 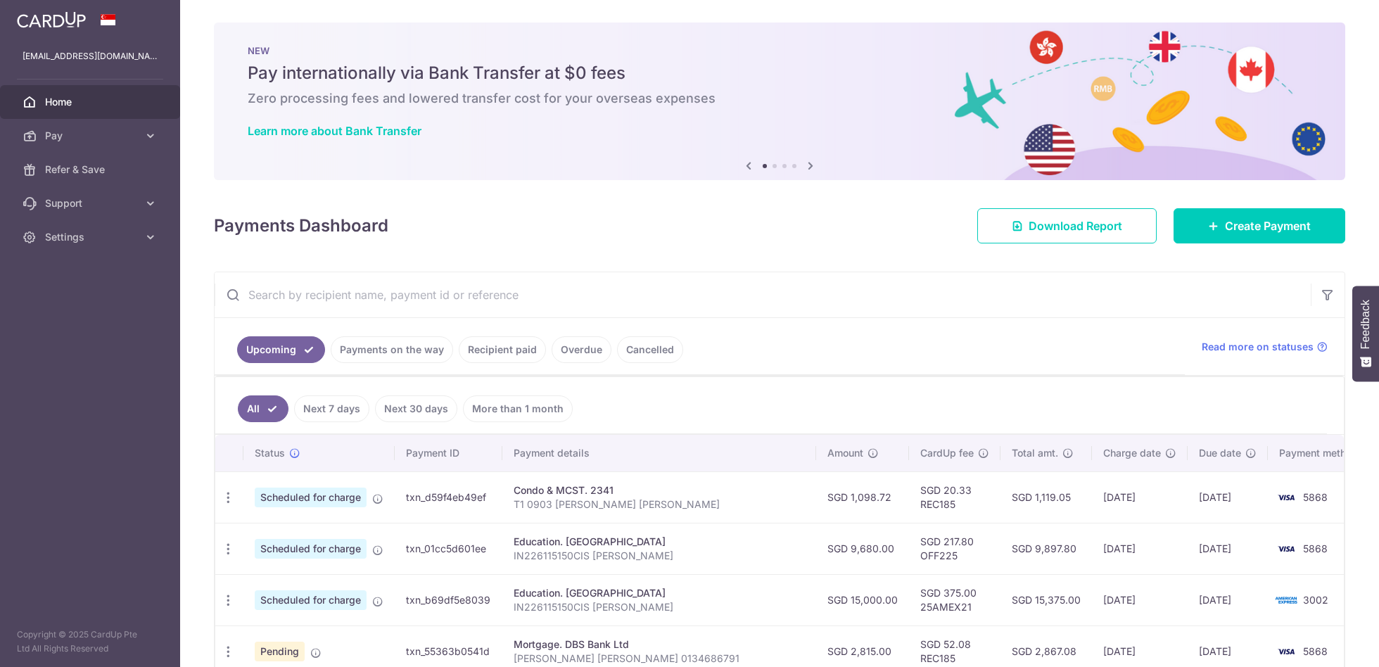 What do you see at coordinates (416, 409) in the screenshot?
I see `a: Next 30 days` at bounding box center [416, 409].